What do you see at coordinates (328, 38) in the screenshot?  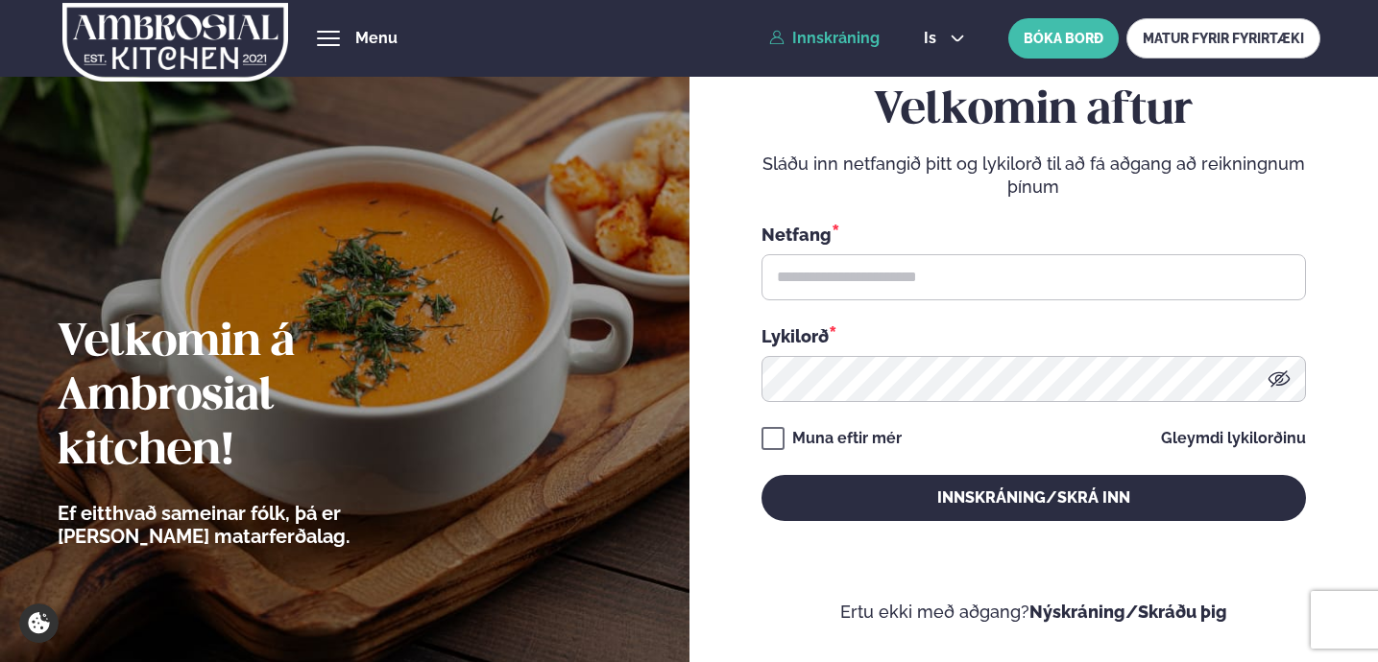 I see `button: hamburger` at bounding box center [328, 38].